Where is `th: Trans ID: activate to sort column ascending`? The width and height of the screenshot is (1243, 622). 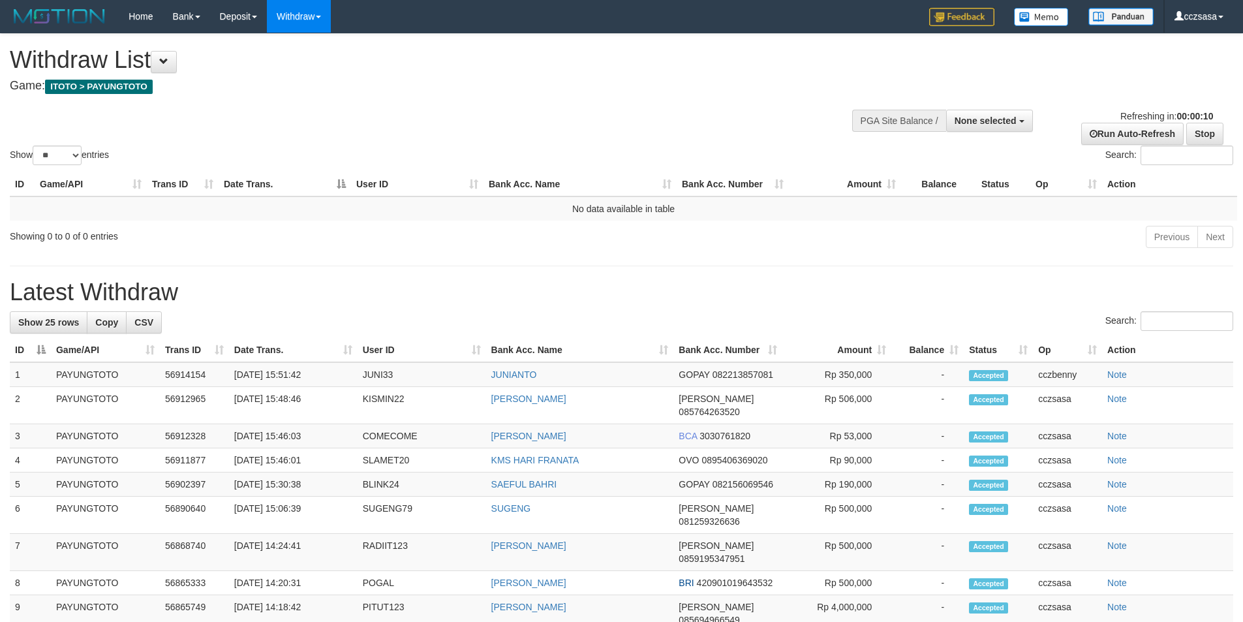
th: Trans ID: activate to sort column ascending is located at coordinates (194, 350).